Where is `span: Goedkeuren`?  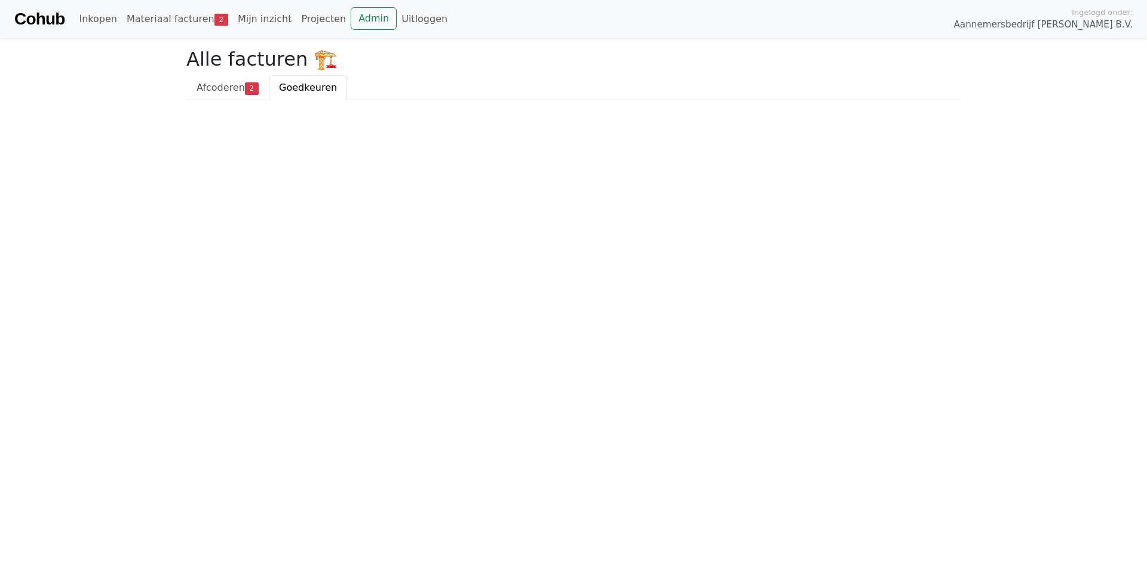
span: Goedkeuren is located at coordinates (308, 87).